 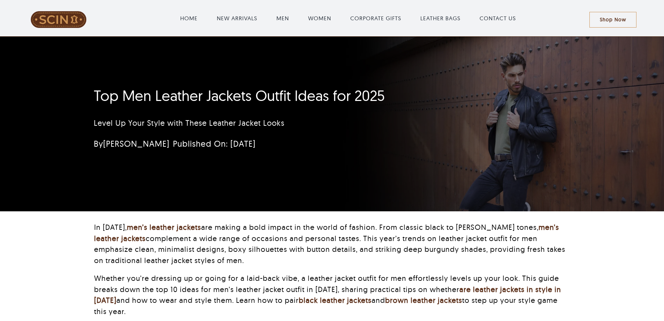 What do you see at coordinates (332, 294) in the screenshot?
I see `p: Whether you’re dressing up or going for a laid-back vibe, a leather jacket outfit for men effortl...` at bounding box center [332, 294].